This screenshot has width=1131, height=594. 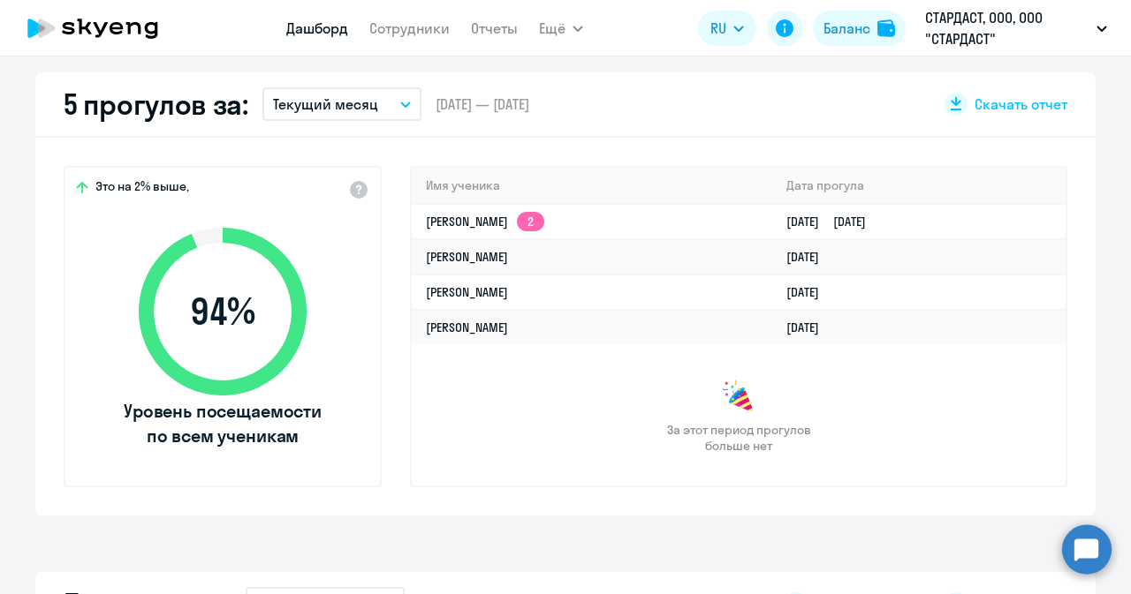 I want to click on button: Ещё, so click(x=561, y=28).